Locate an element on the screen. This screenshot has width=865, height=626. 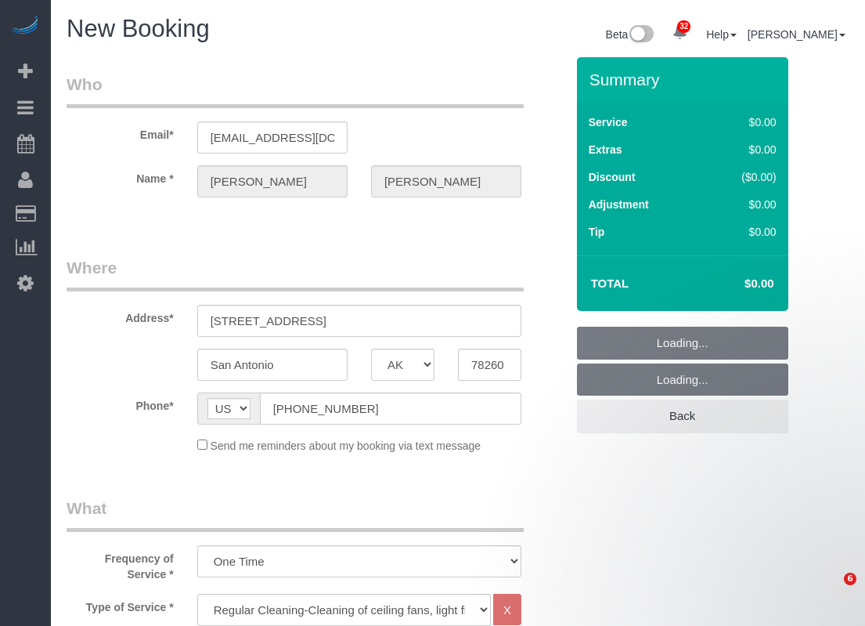
input: Zip Code* is located at coordinates (489, 364).